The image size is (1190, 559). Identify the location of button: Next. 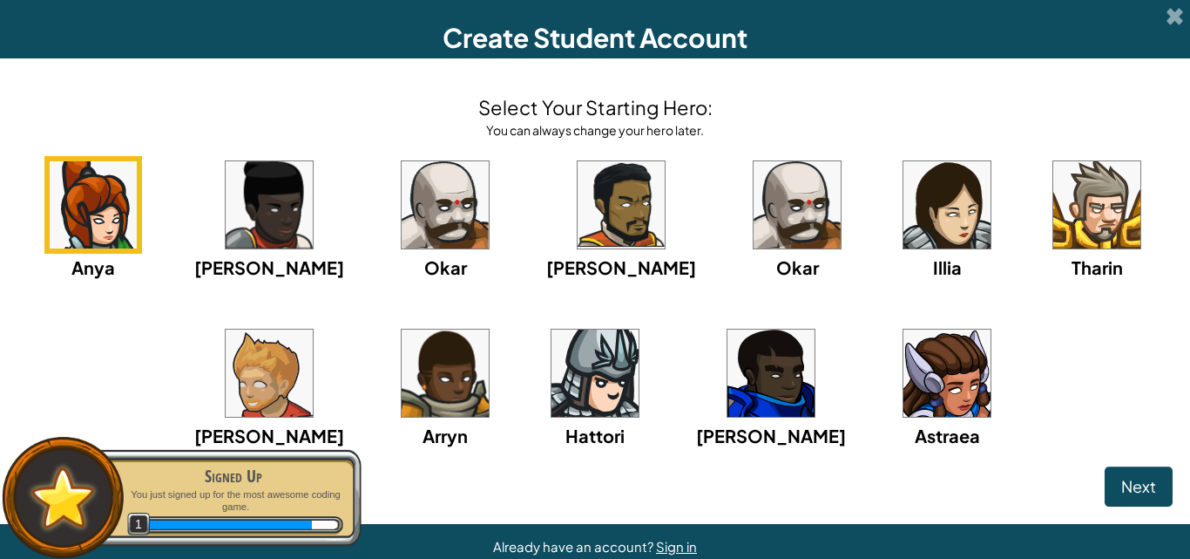
(1139, 486).